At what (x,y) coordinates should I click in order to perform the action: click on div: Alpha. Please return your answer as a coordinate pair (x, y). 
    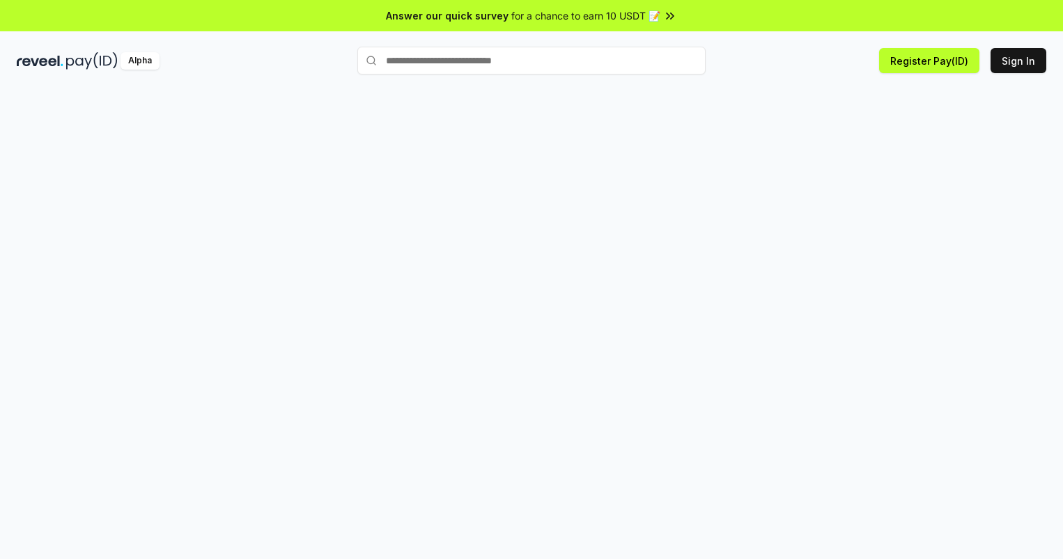
    Looking at the image, I should click on (140, 61).